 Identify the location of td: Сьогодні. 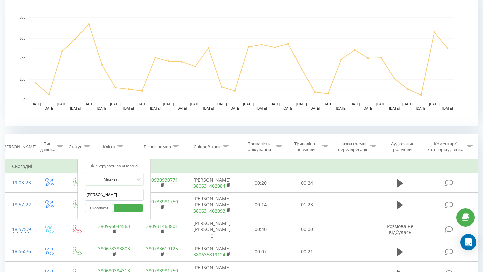
(241, 167).